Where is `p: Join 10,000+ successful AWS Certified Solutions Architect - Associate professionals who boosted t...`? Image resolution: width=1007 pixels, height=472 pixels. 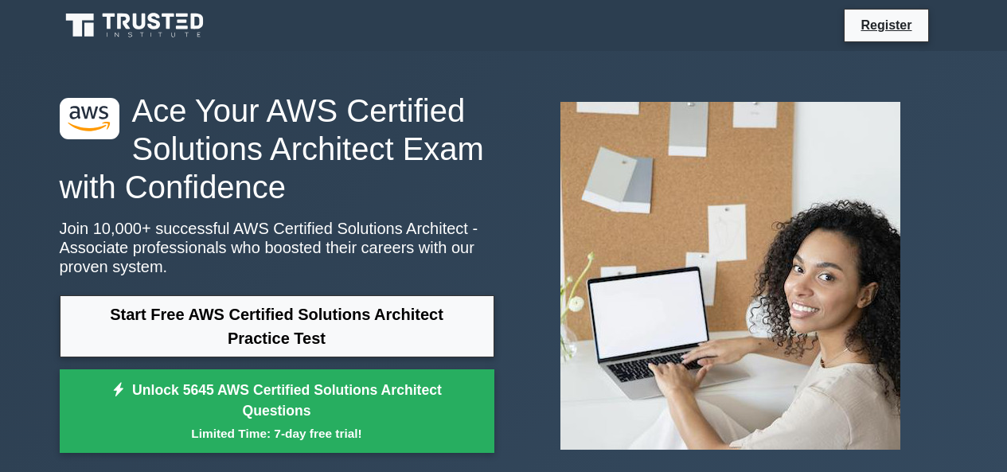
p: Join 10,000+ successful AWS Certified Solutions Architect - Associate professionals who boosted t... is located at coordinates (277, 248).